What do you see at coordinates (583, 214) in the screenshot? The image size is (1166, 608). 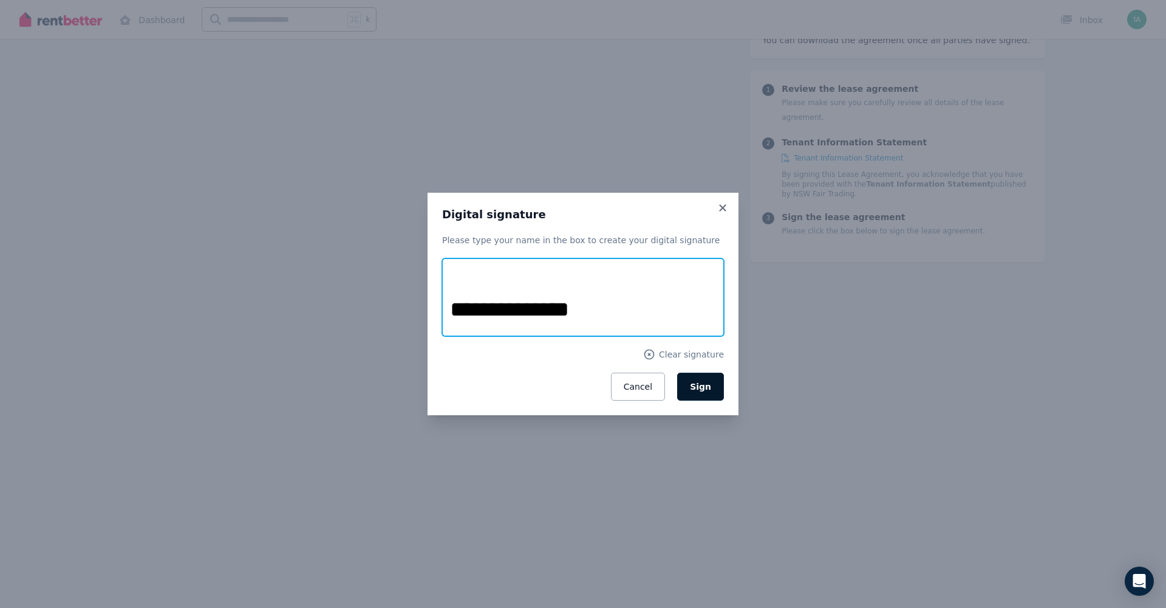 I see `h3: Digital signature` at bounding box center [583, 214].